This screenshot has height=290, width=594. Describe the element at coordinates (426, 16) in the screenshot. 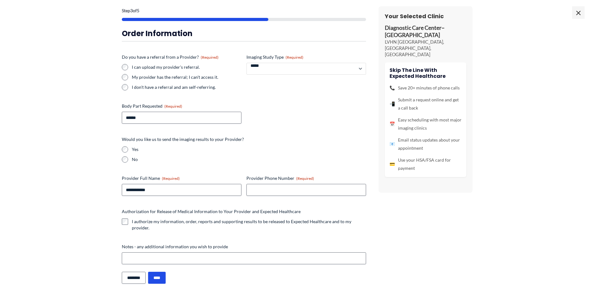

I see `h3: Your Selected Clinic` at that location.